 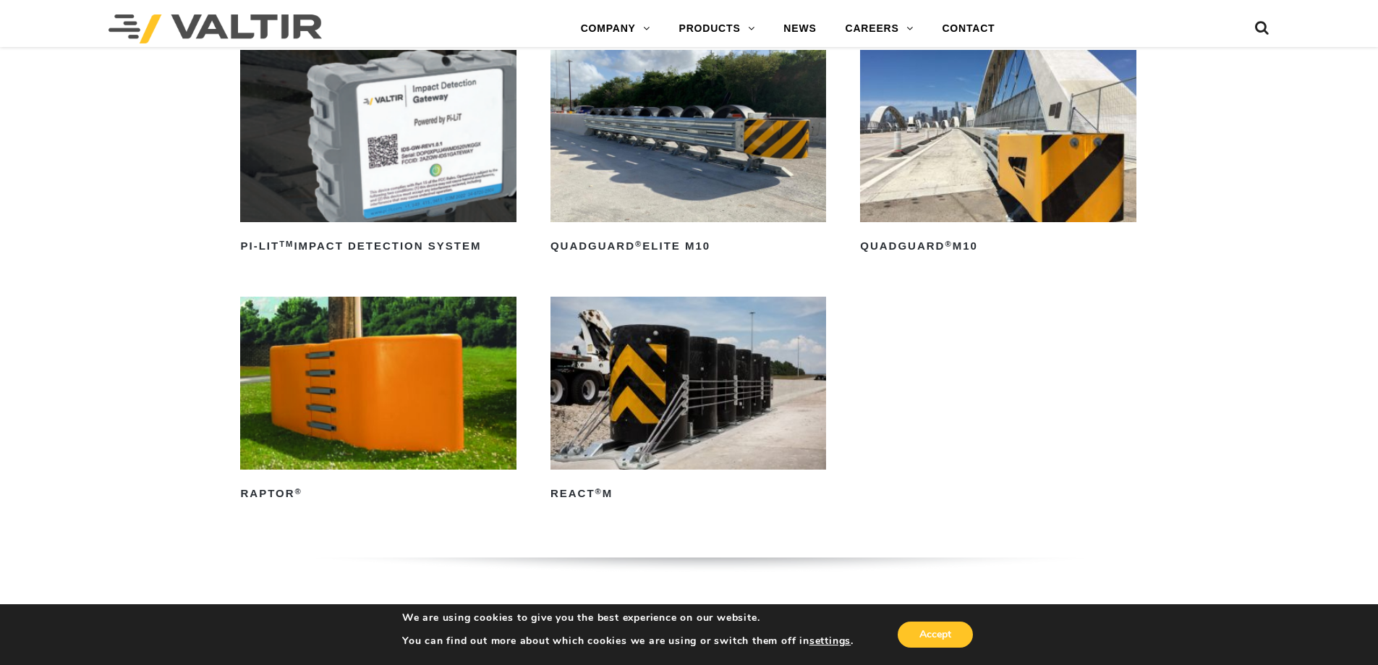 I want to click on a: COMPANY, so click(x=615, y=29).